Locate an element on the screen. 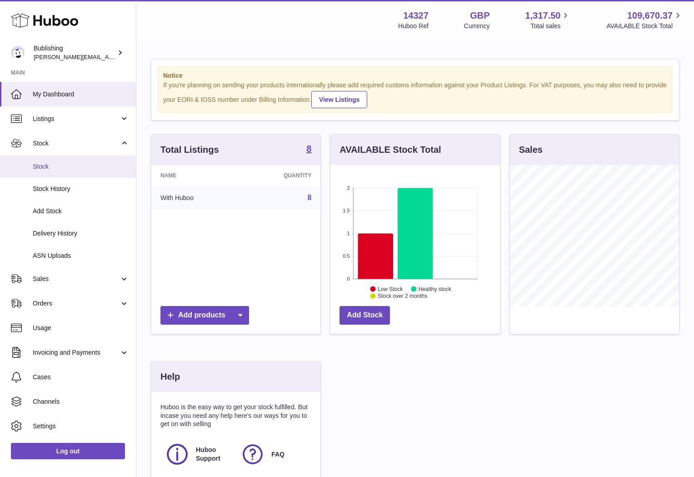  th: Quantity is located at coordinates (280, 175).